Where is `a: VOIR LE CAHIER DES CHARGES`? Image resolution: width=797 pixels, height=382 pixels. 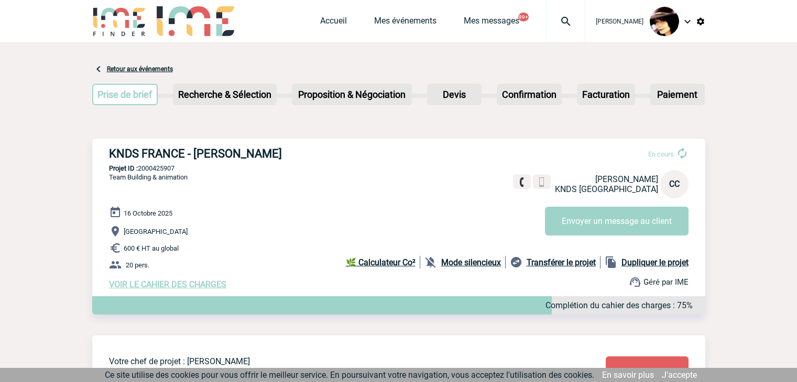 a: VOIR LE CAHIER DES CHARGES is located at coordinates (168, 284).